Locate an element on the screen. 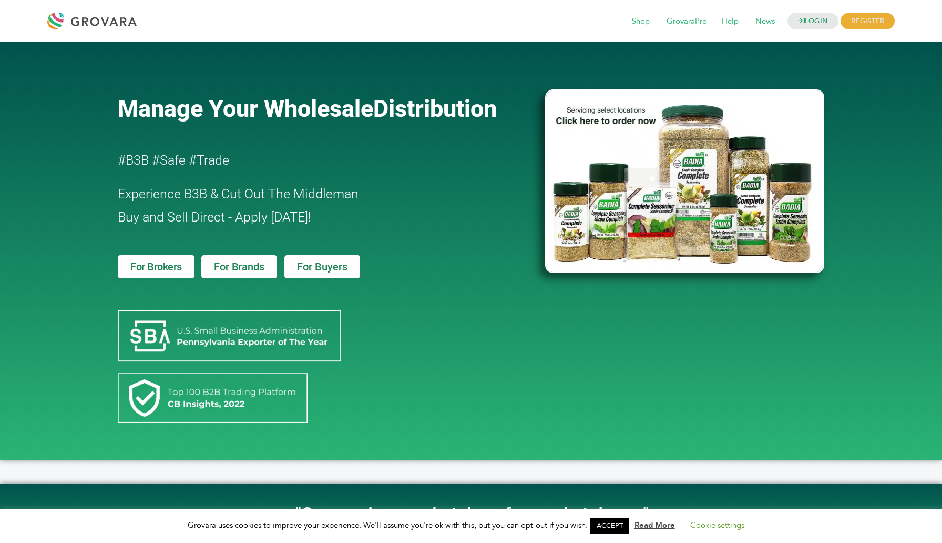 This screenshot has width=942, height=543. span: Grovara uses cookies to improve your experience. We'll assume you're ok with this, but you can op... is located at coordinates (471, 525).